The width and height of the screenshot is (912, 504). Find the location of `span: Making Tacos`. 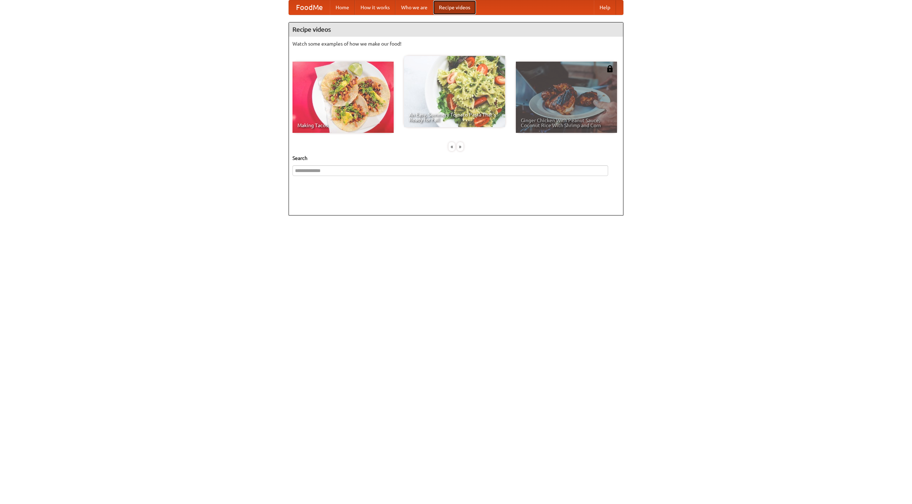

span: Making Tacos is located at coordinates (343, 125).